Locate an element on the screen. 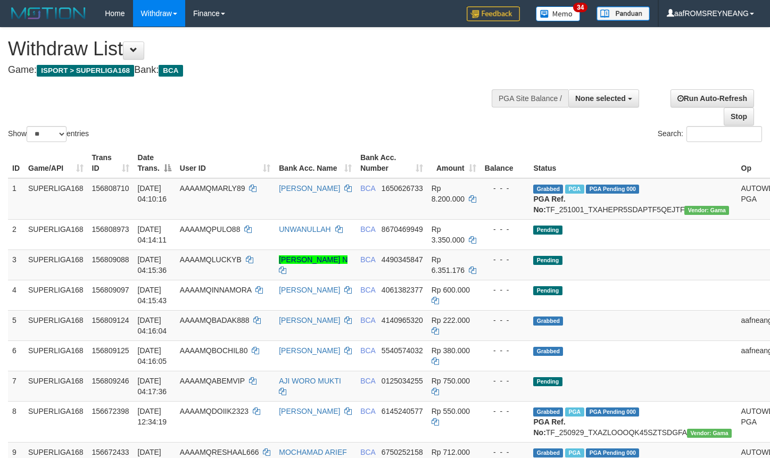  th: User ID: activate to sort column ascending is located at coordinates (225, 163).